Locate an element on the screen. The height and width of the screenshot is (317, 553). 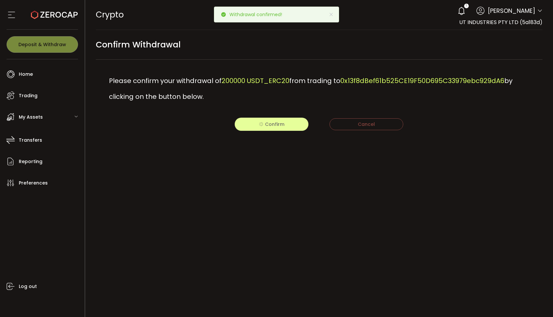
span: from trading to is located at coordinates (315, 81).